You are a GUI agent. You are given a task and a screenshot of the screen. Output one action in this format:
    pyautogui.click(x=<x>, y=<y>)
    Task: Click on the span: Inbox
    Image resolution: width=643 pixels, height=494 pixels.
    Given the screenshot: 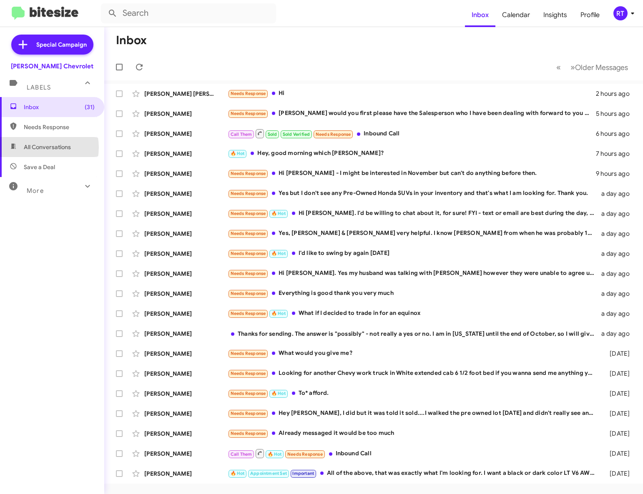 What is the action you would take?
    pyautogui.click(x=480, y=15)
    